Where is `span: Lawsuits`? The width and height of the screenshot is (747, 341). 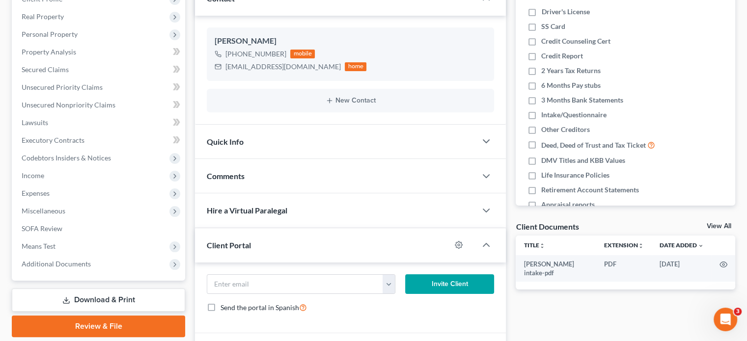 span: Lawsuits is located at coordinates (35, 122).